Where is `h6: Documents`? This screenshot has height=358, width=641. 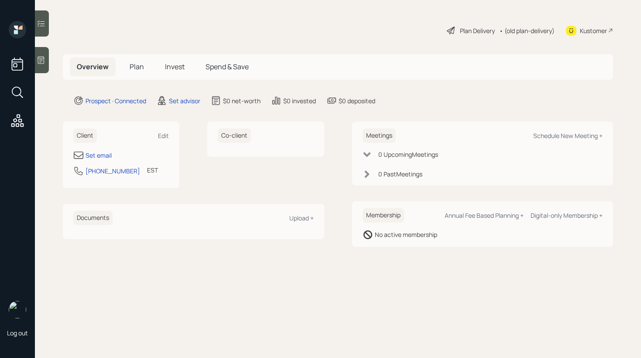 h6: Documents is located at coordinates (93, 218).